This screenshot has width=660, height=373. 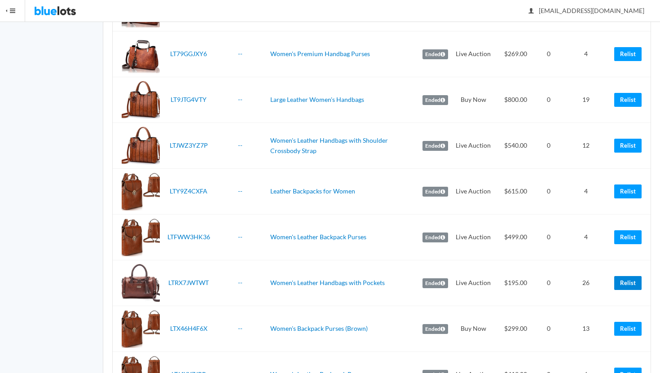 I want to click on a: Women's Premium Handbag Purses, so click(x=320, y=53).